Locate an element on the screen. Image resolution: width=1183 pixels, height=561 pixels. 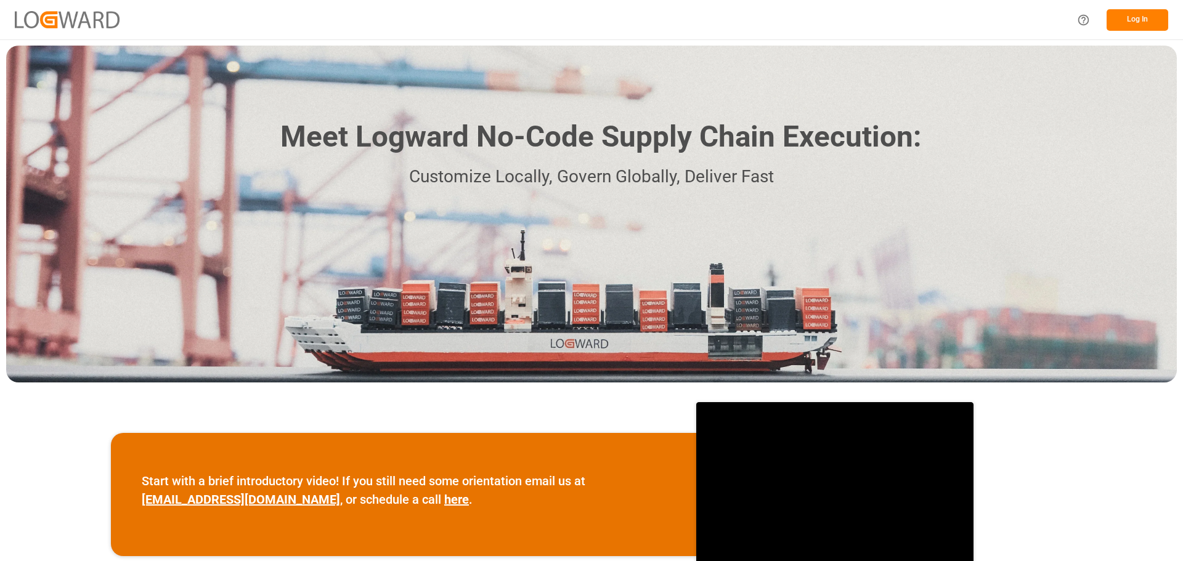
img: Logward_new_orange.png is located at coordinates (67, 19).